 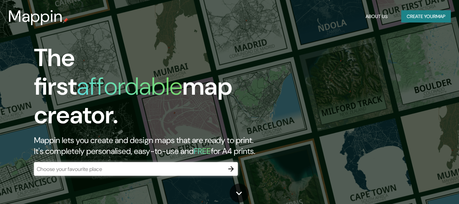 What do you see at coordinates (202, 151) in the screenshot?
I see `h5: FREE` at bounding box center [202, 151].